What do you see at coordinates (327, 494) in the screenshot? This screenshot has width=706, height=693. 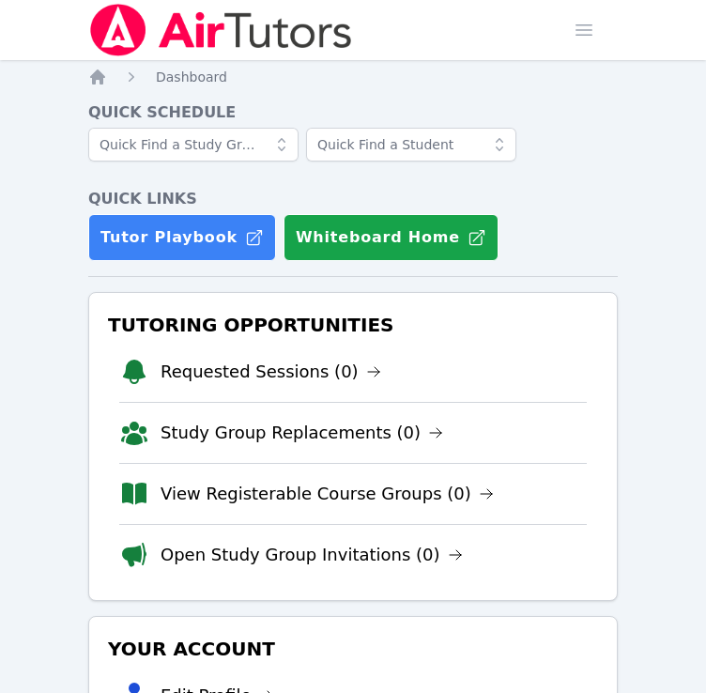 I see `a: View Registerable Course Groups (0)` at bounding box center [327, 494].